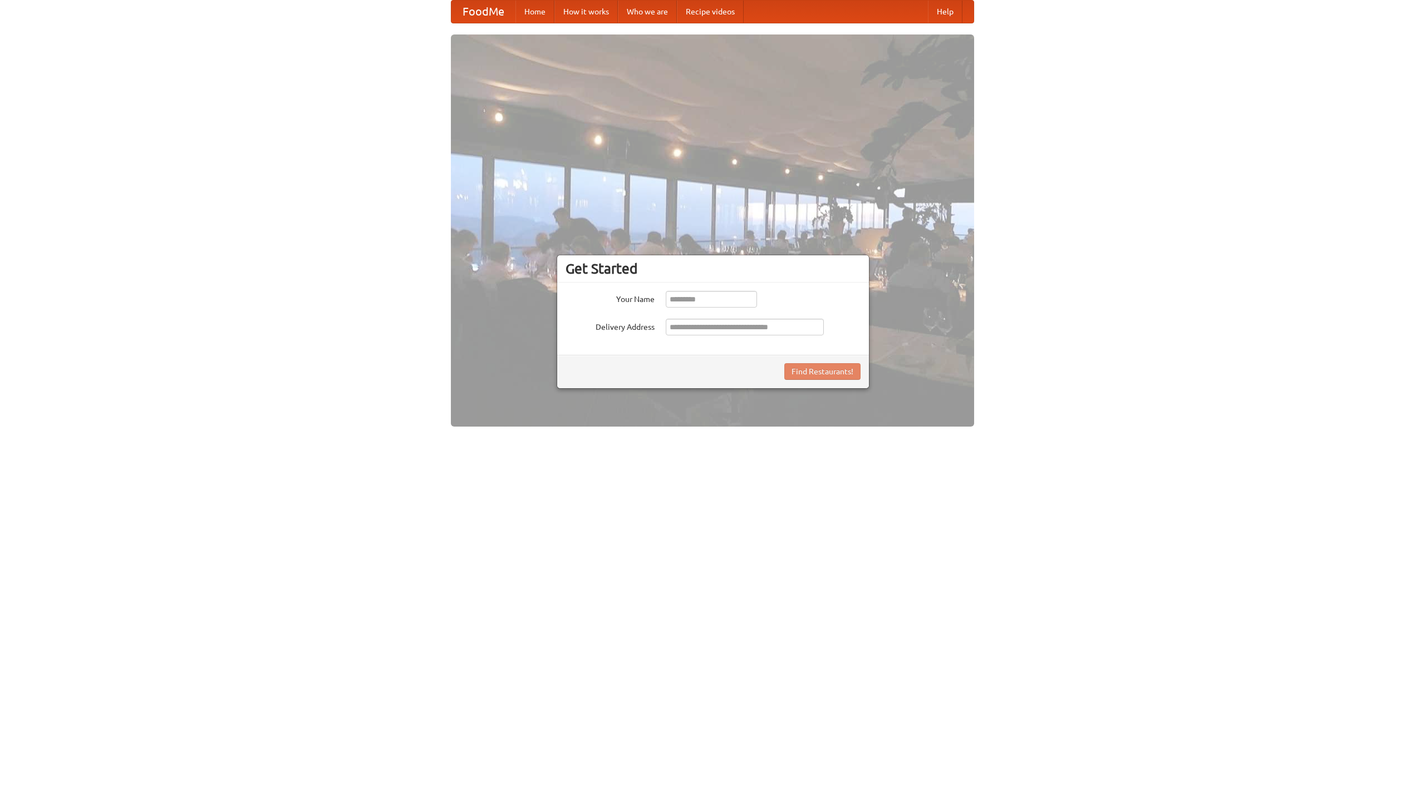 The image size is (1425, 787). I want to click on a: How it works, so click(586, 12).